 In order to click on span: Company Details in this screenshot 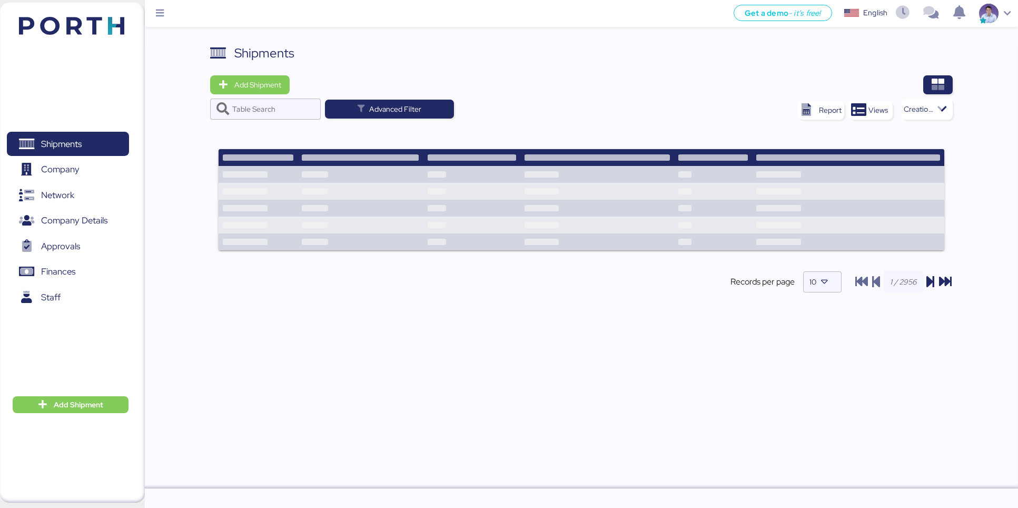, I will do `click(74, 220)`.